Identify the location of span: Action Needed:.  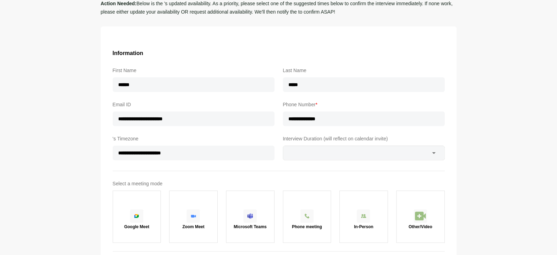
(119, 3).